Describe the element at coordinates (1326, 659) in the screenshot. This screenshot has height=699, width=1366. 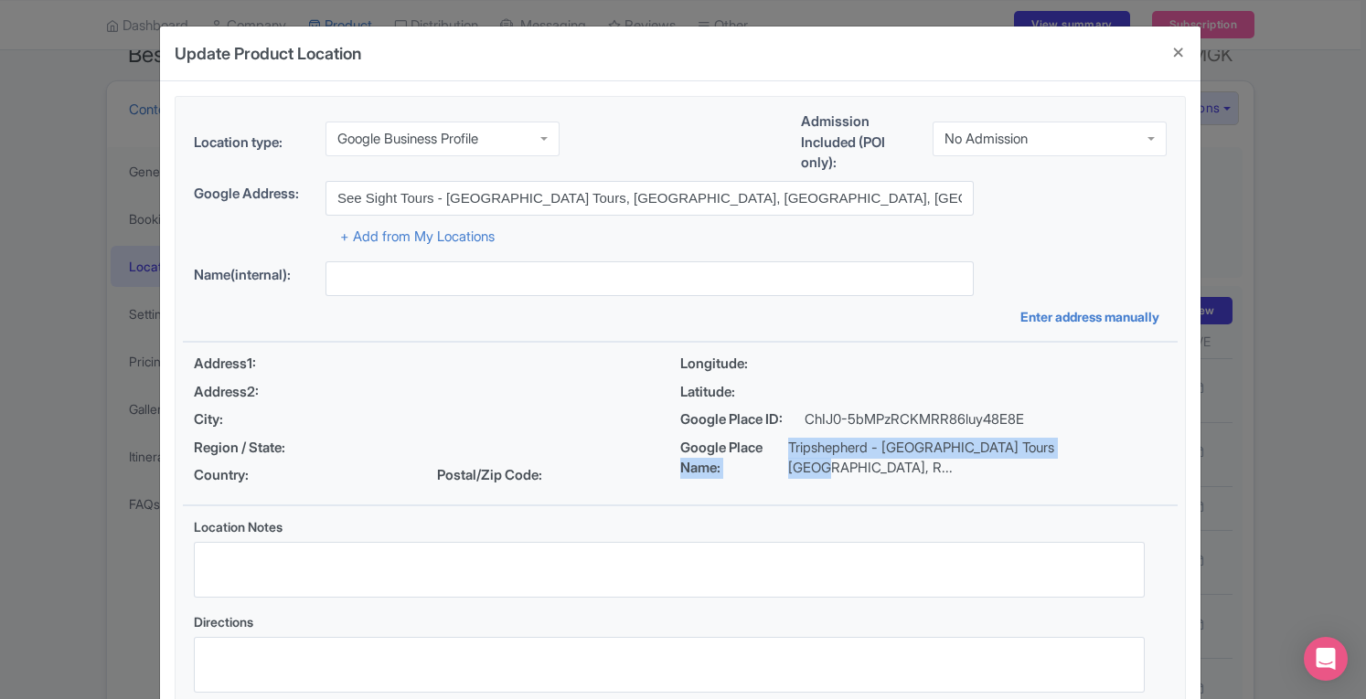
I see `div: Open Intercom Messenger` at that location.